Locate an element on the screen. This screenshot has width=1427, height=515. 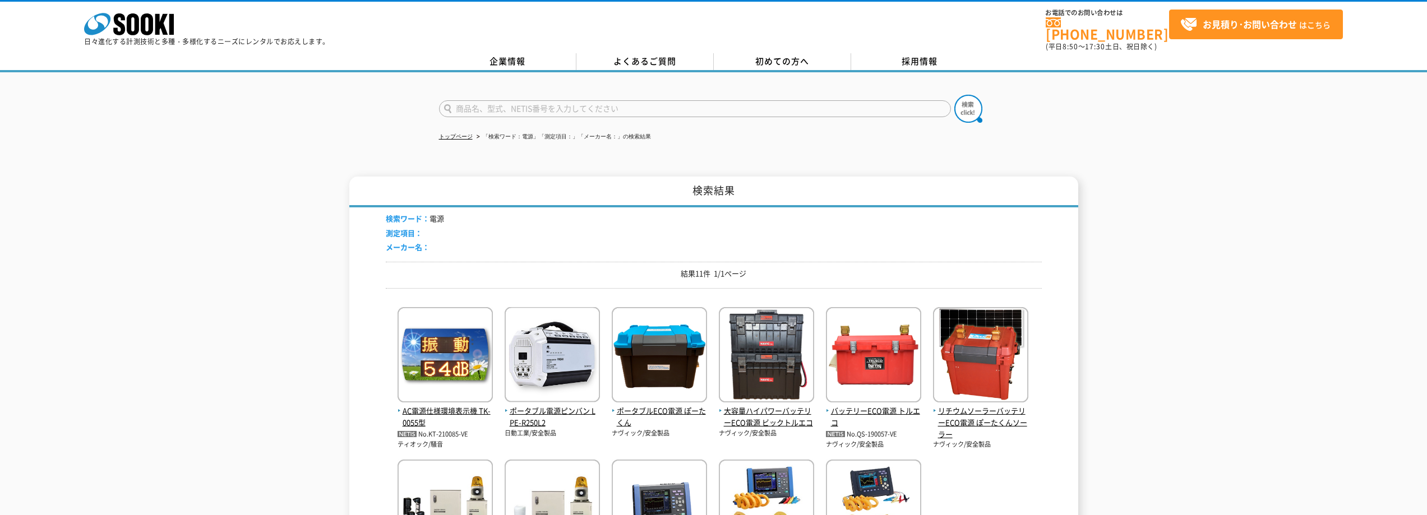
img: ぽーたくん is located at coordinates (660, 356).